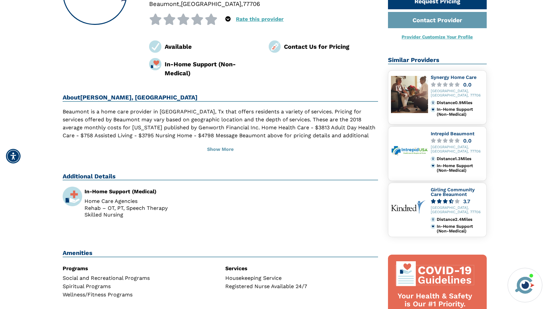 Image resolution: width=549 pixels, height=309 pixels. What do you see at coordinates (164, 4) in the screenshot?
I see `span: Beaumont` at bounding box center [164, 4].